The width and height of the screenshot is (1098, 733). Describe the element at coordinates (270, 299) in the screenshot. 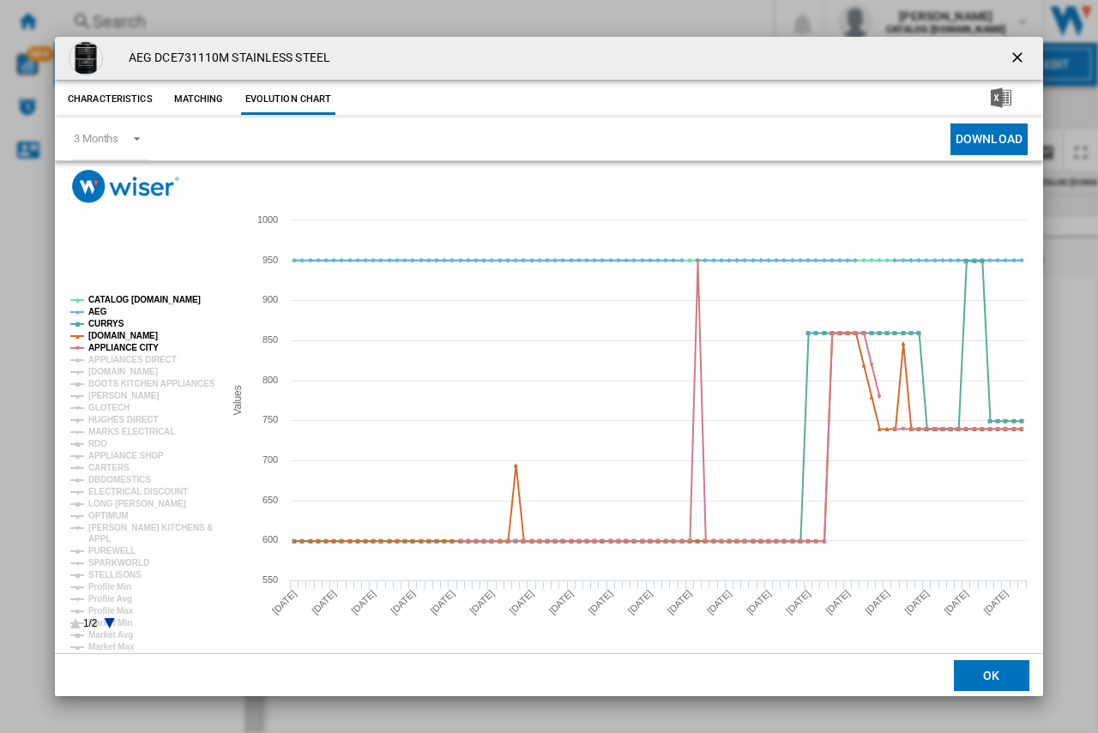

I see `tspan: 900` at that location.